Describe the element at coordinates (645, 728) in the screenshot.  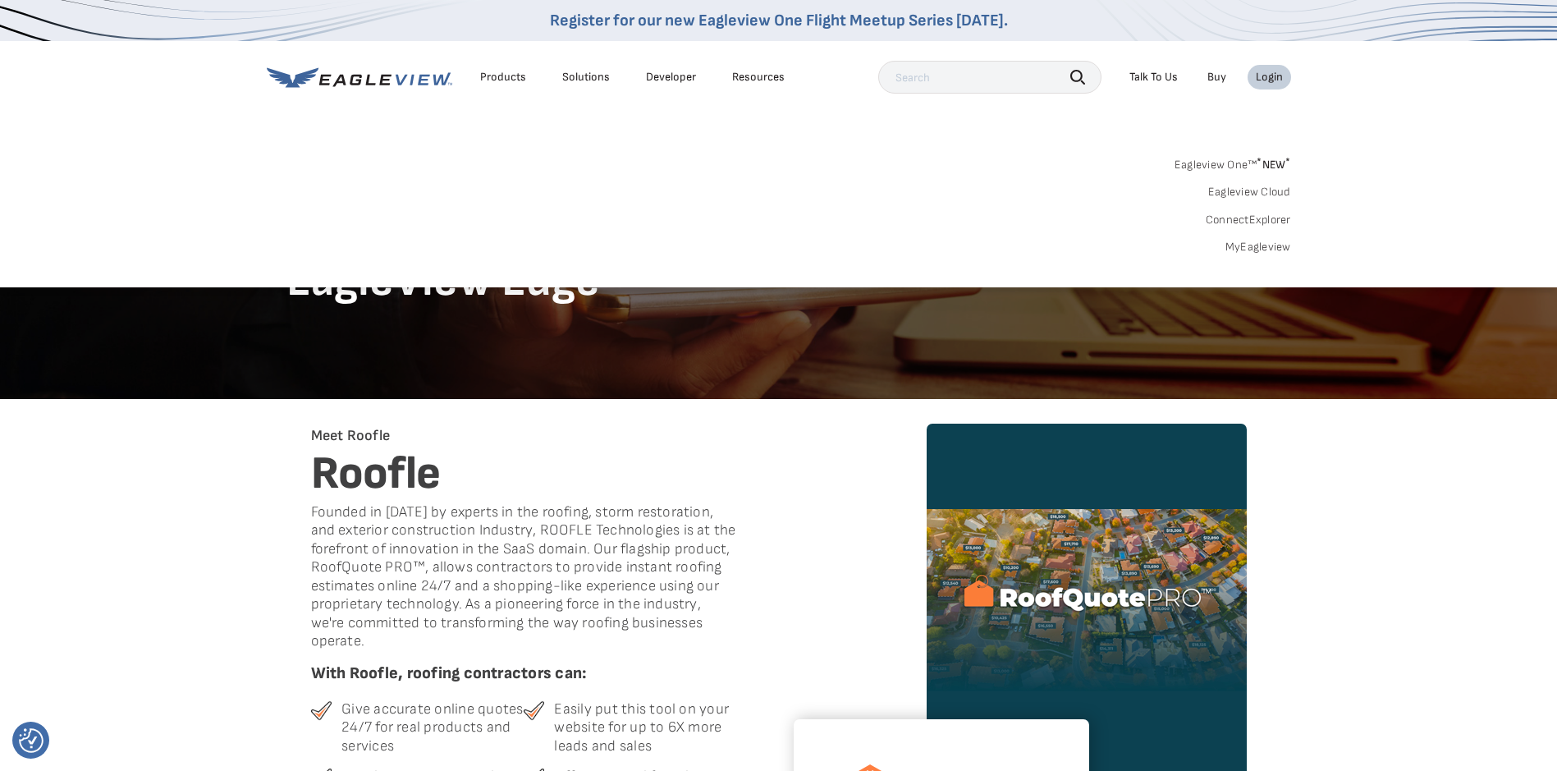
I see `span: Easily put this tool on your website for up to 6X more leads and sales` at that location.